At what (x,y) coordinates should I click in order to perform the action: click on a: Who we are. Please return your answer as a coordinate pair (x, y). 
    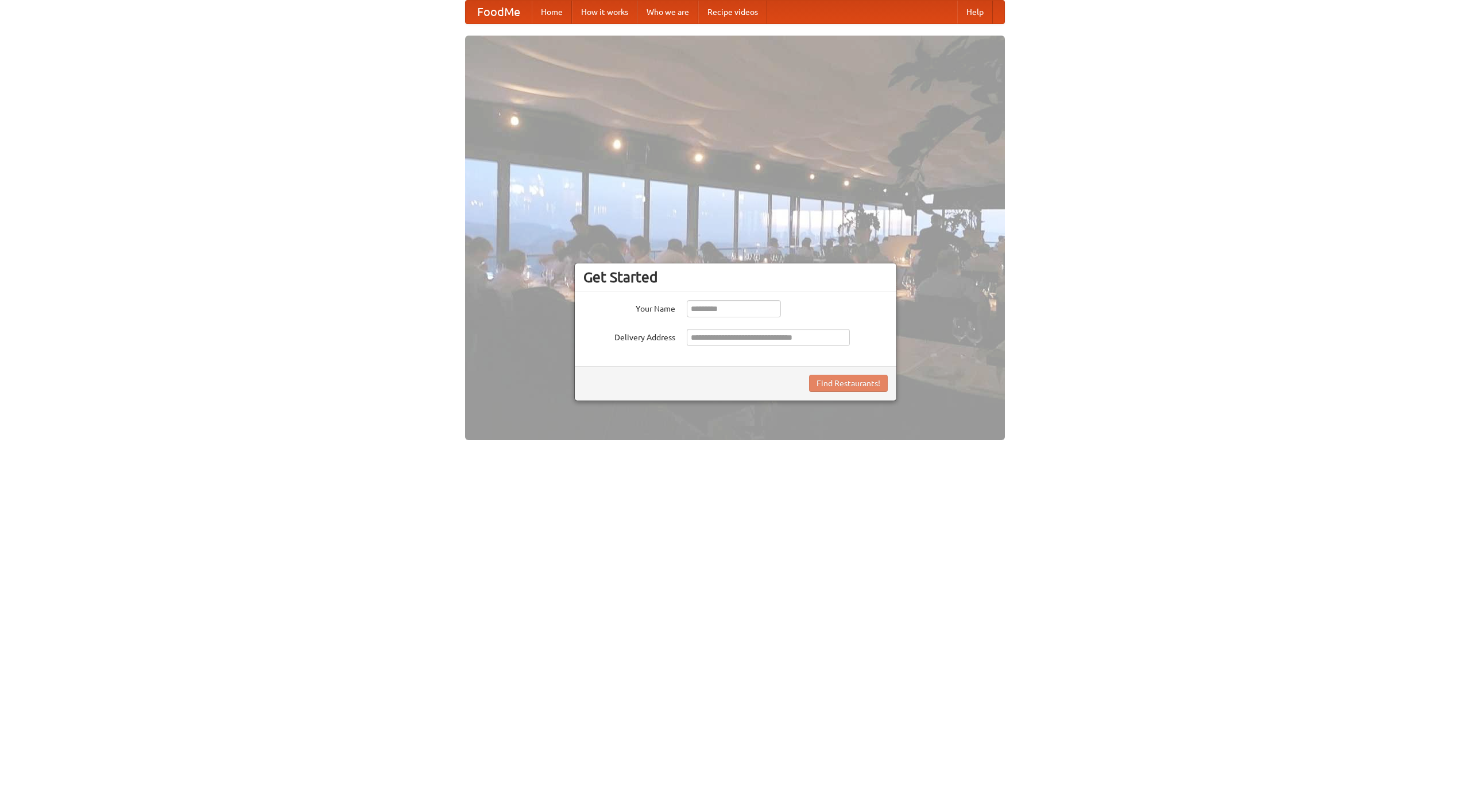
    Looking at the image, I should click on (668, 12).